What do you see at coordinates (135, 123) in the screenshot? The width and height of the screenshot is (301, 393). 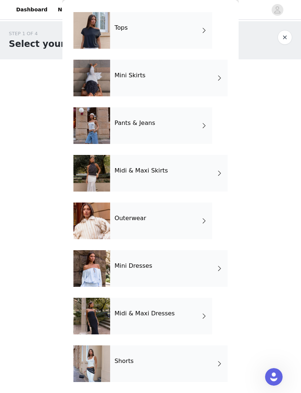 I see `h4: Pants & Jeans` at bounding box center [135, 123].